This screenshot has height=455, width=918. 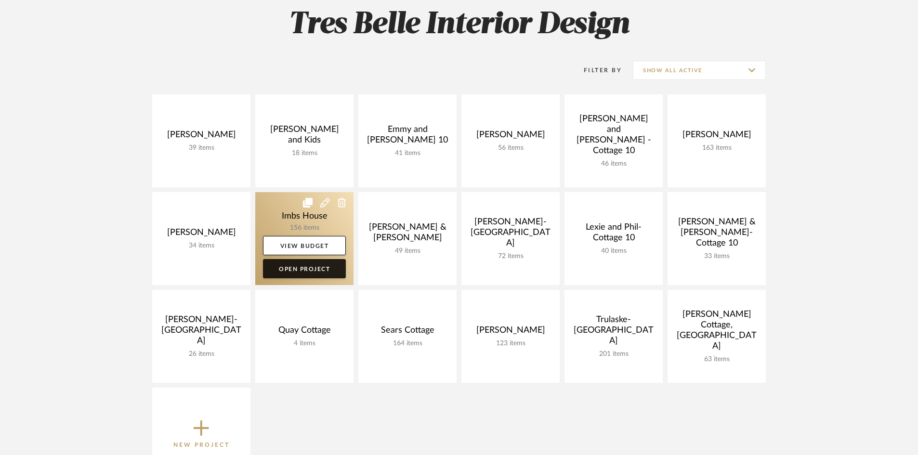 I want to click on div: 26 items, so click(x=201, y=354).